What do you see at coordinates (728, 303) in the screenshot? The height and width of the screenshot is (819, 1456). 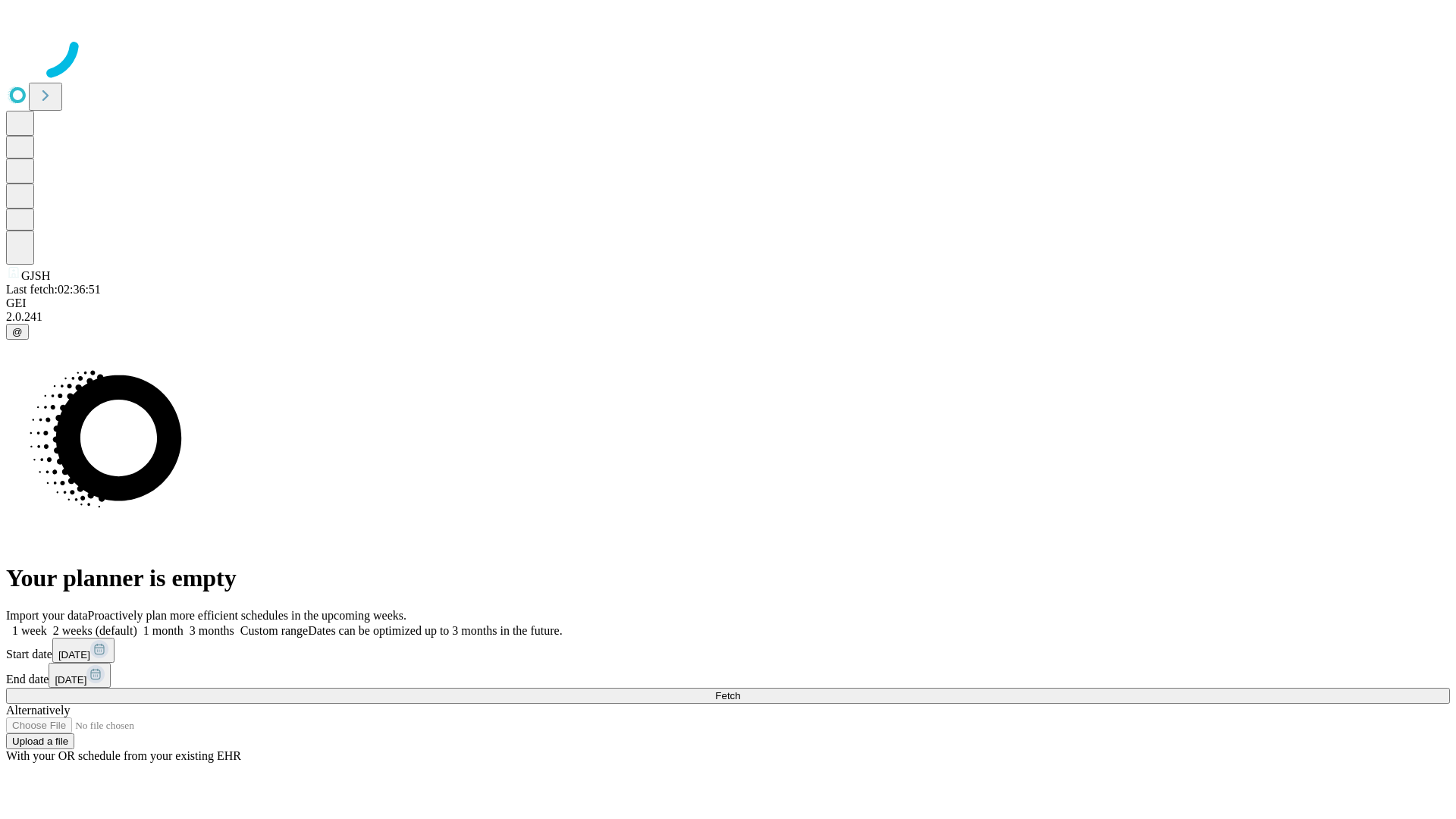 I see `div: GEI` at bounding box center [728, 303].